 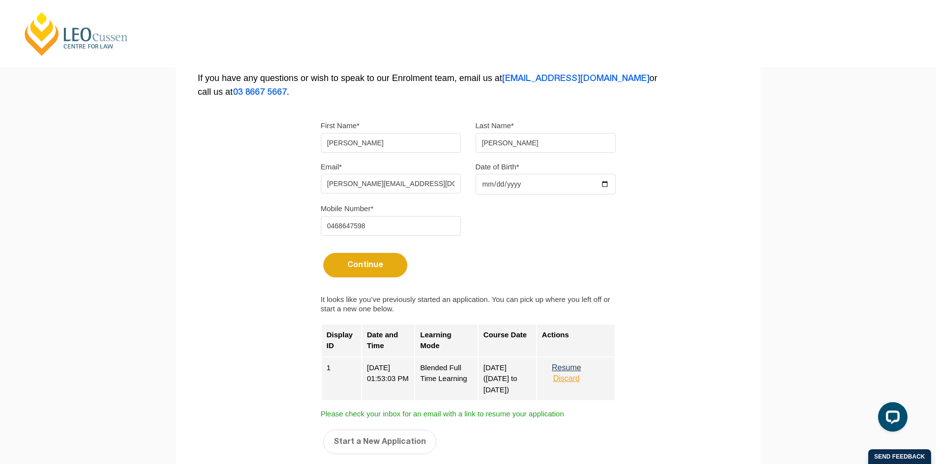 I want to click on strong: Course Date, so click(x=505, y=335).